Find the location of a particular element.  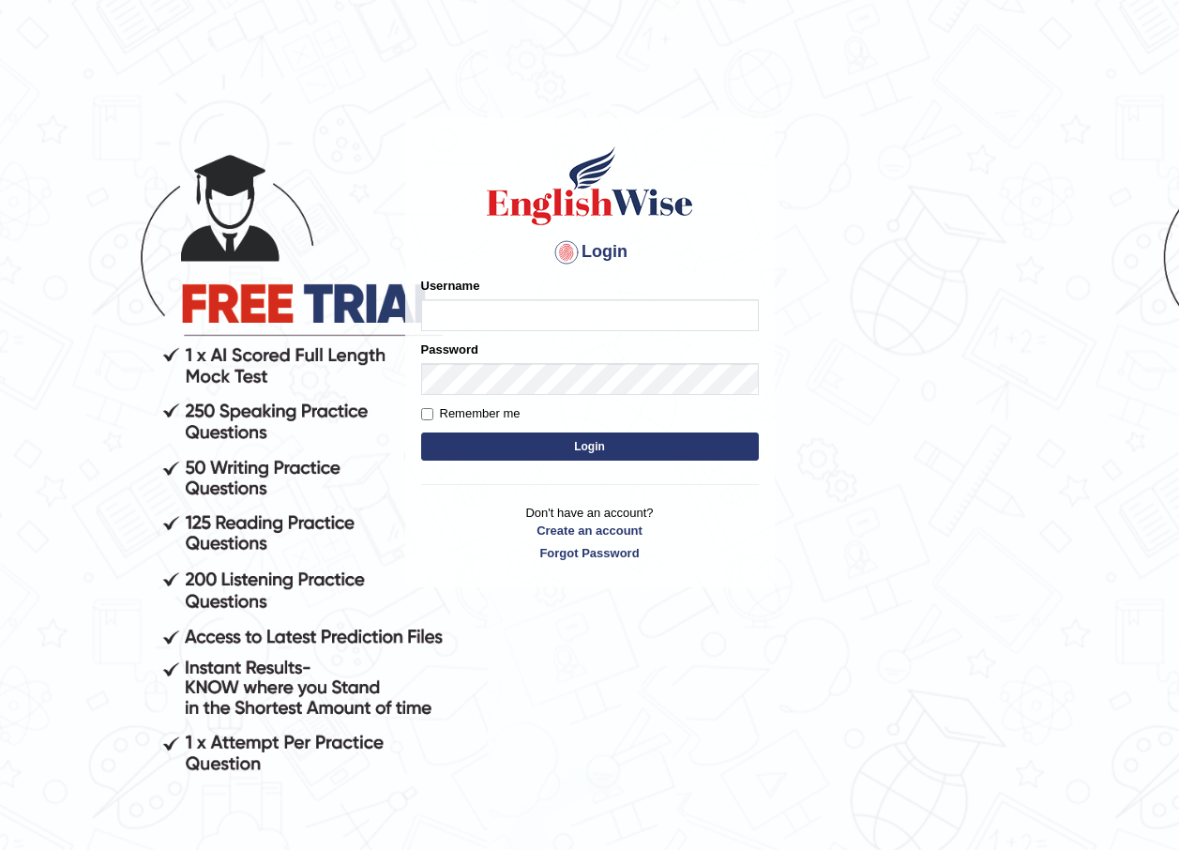

label: Remember me is located at coordinates (471, 414).